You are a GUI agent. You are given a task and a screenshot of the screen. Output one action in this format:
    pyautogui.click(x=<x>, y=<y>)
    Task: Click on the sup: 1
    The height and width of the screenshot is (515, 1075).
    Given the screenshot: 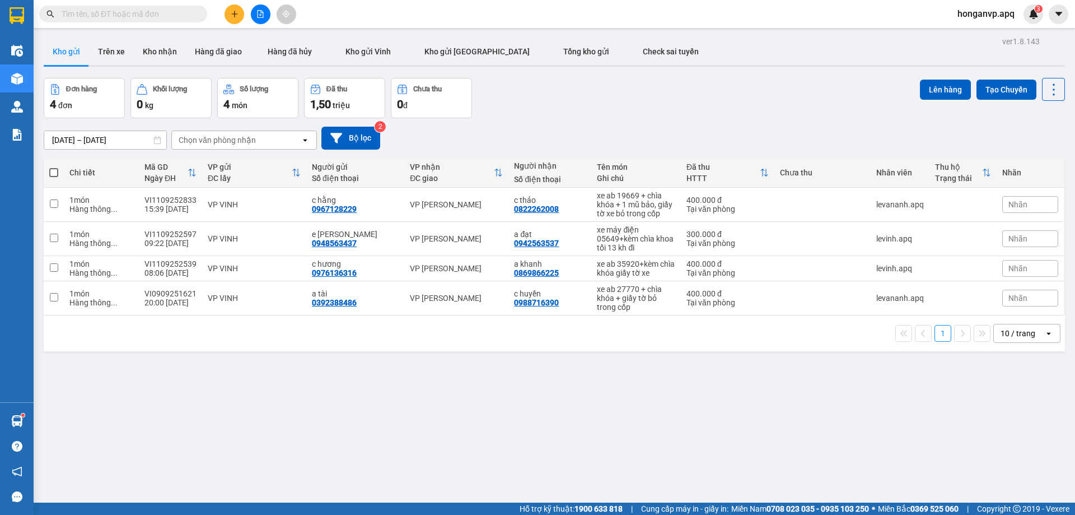 What is the action you would take?
    pyautogui.click(x=23, y=415)
    